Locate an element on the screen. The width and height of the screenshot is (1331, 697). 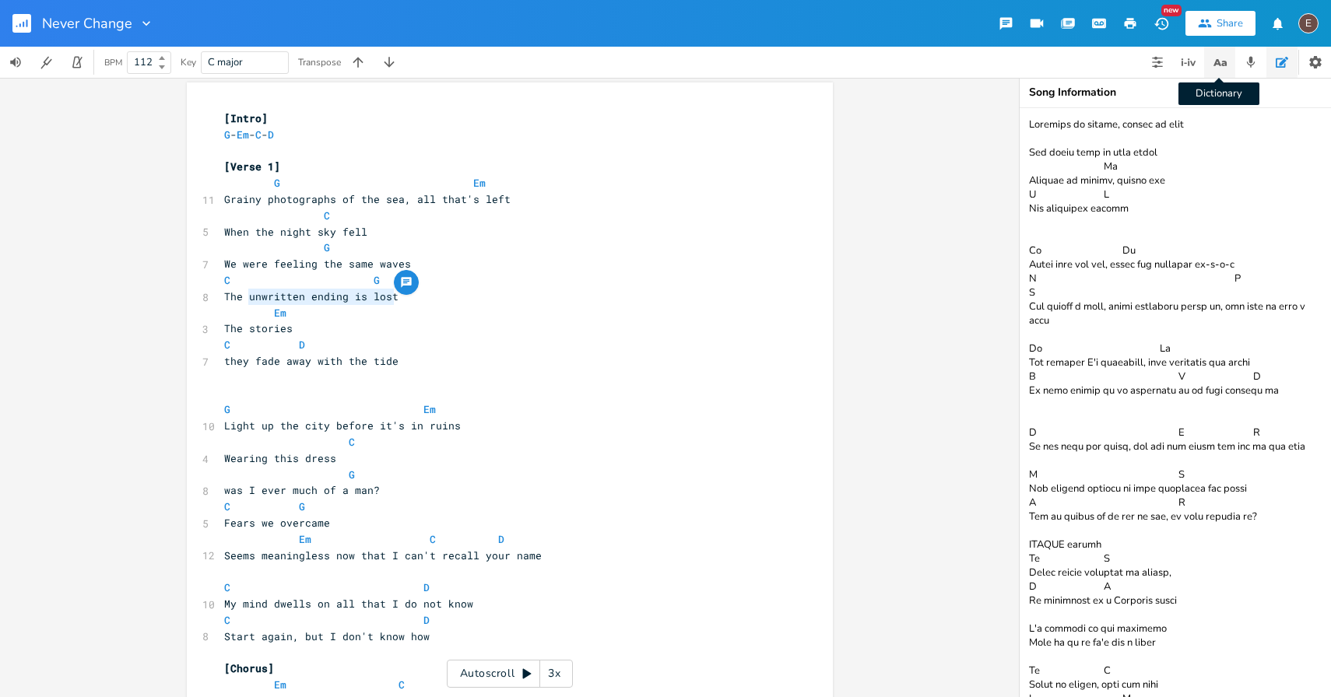
div: Key is located at coordinates (188, 62).